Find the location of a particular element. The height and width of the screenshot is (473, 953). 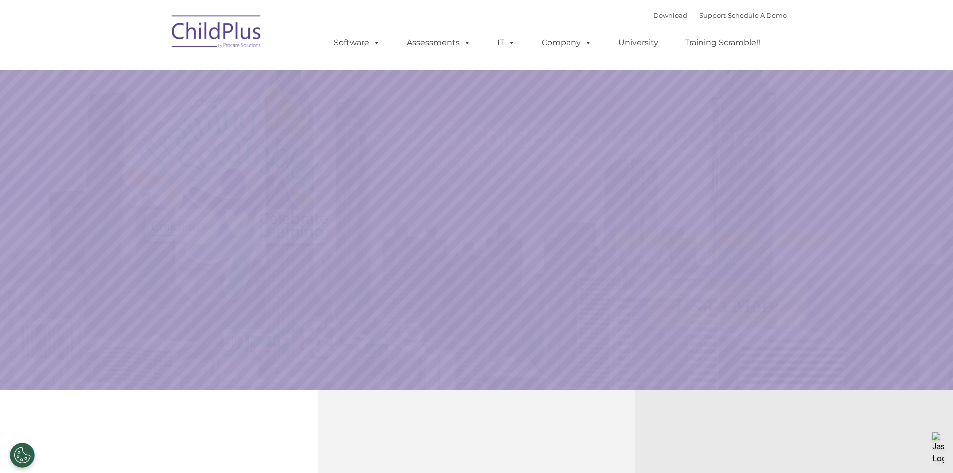

a: Company is located at coordinates (567, 43).